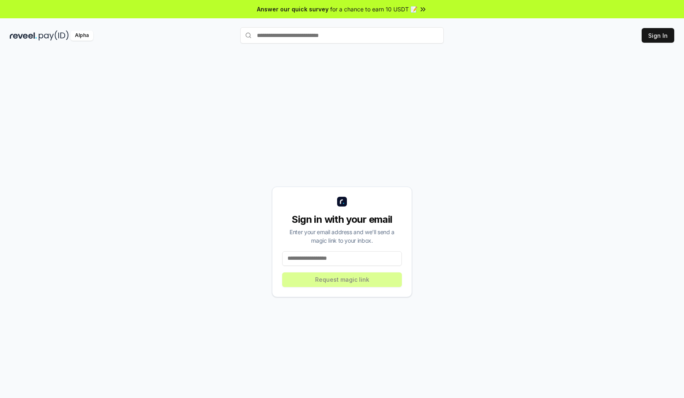  What do you see at coordinates (293, 9) in the screenshot?
I see `span: Answer our quick survey` at bounding box center [293, 9].